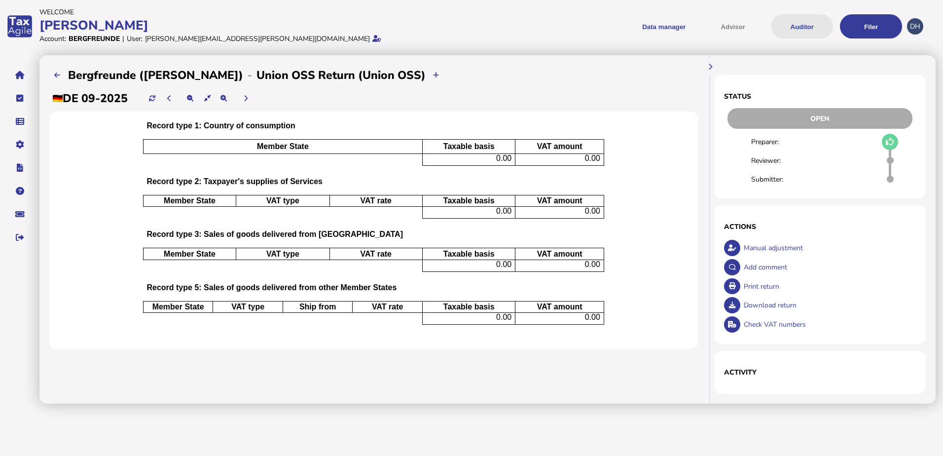  I want to click on button: Refresh data for current period, so click(152, 98).